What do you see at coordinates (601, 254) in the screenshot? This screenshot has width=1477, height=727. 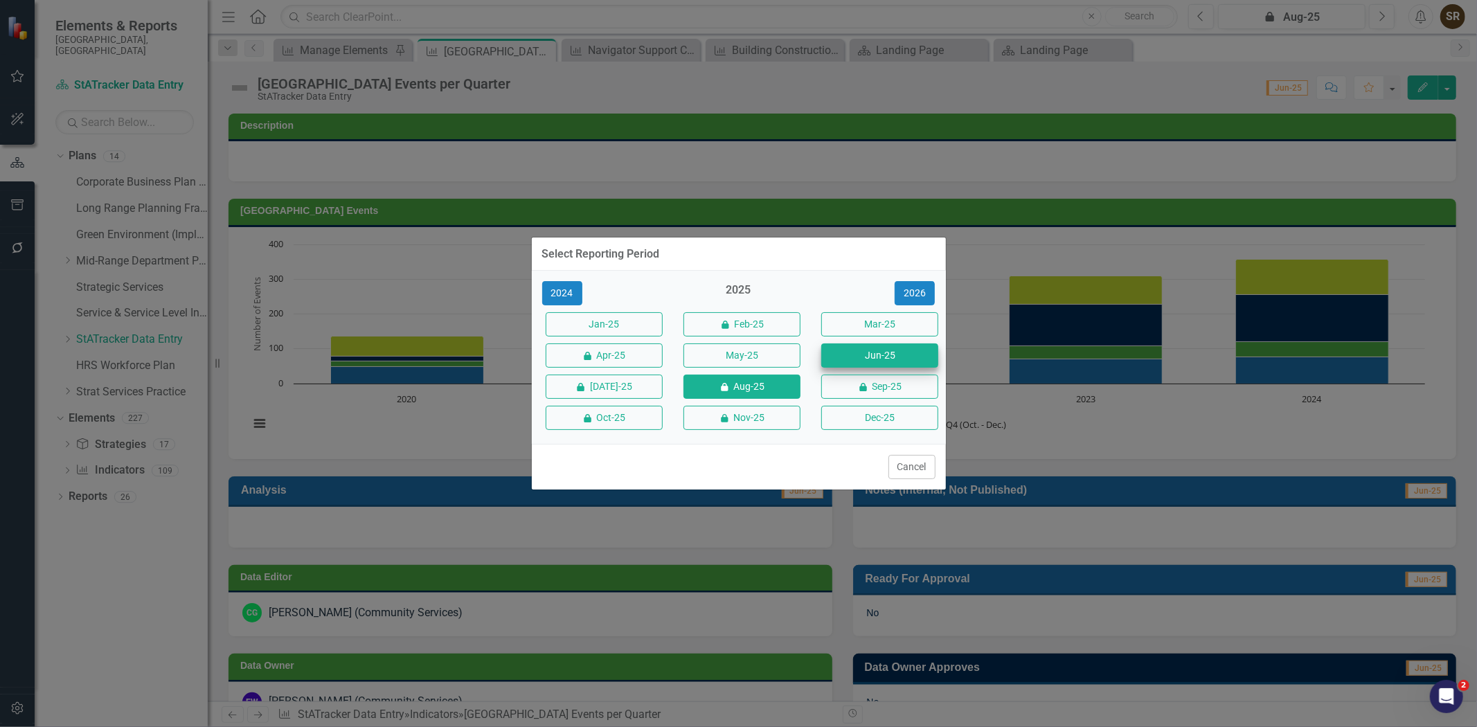 I see `div: Select Reporting Period` at bounding box center [601, 254].